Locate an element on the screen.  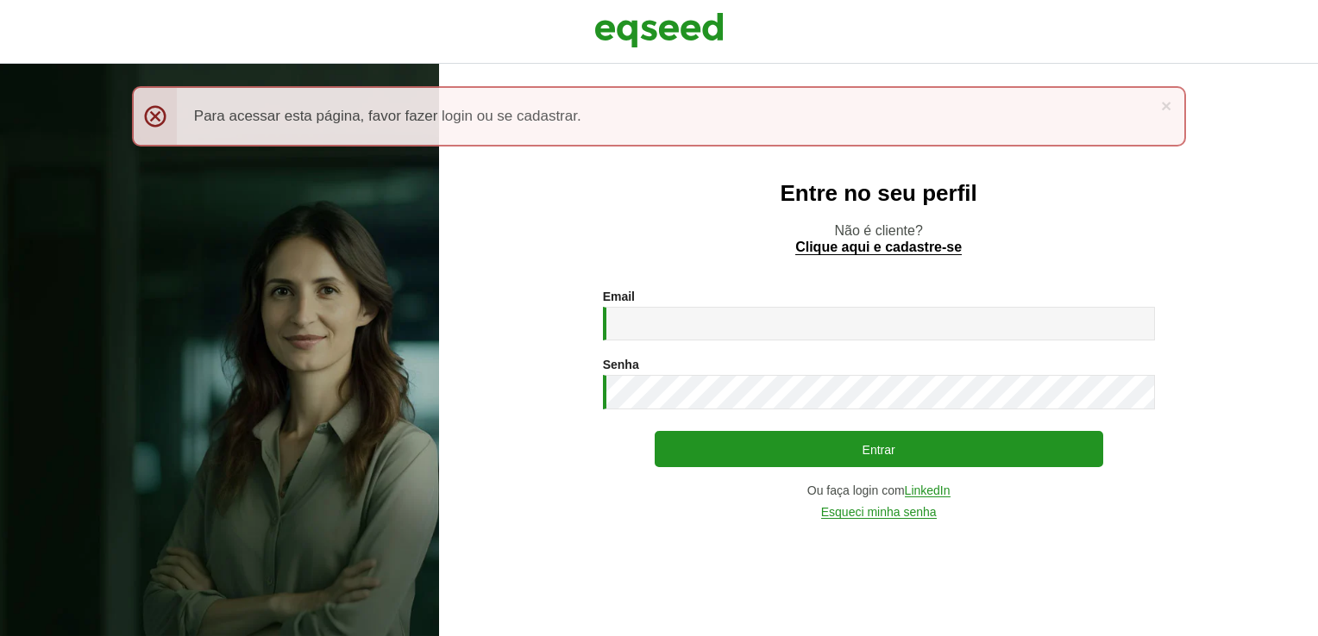
a: LinkedIn is located at coordinates (927, 491).